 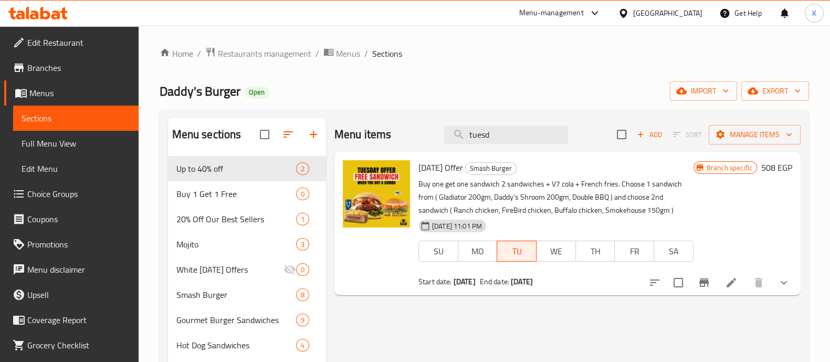 What do you see at coordinates (71, 295) in the screenshot?
I see `a: Upsell` at bounding box center [71, 295].